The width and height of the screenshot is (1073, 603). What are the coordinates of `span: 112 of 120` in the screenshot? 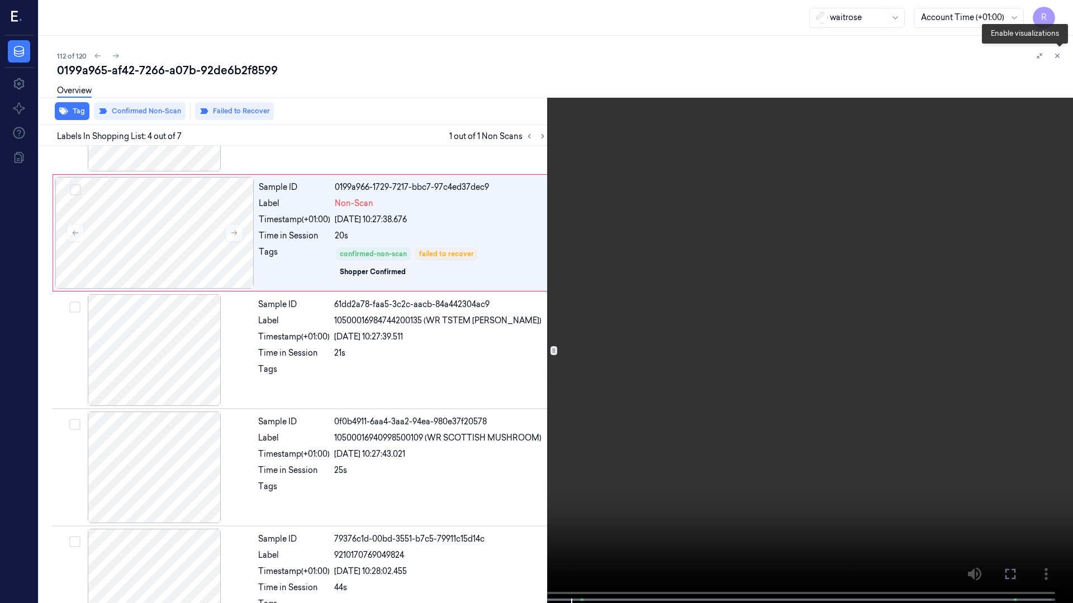 It's located at (72, 56).